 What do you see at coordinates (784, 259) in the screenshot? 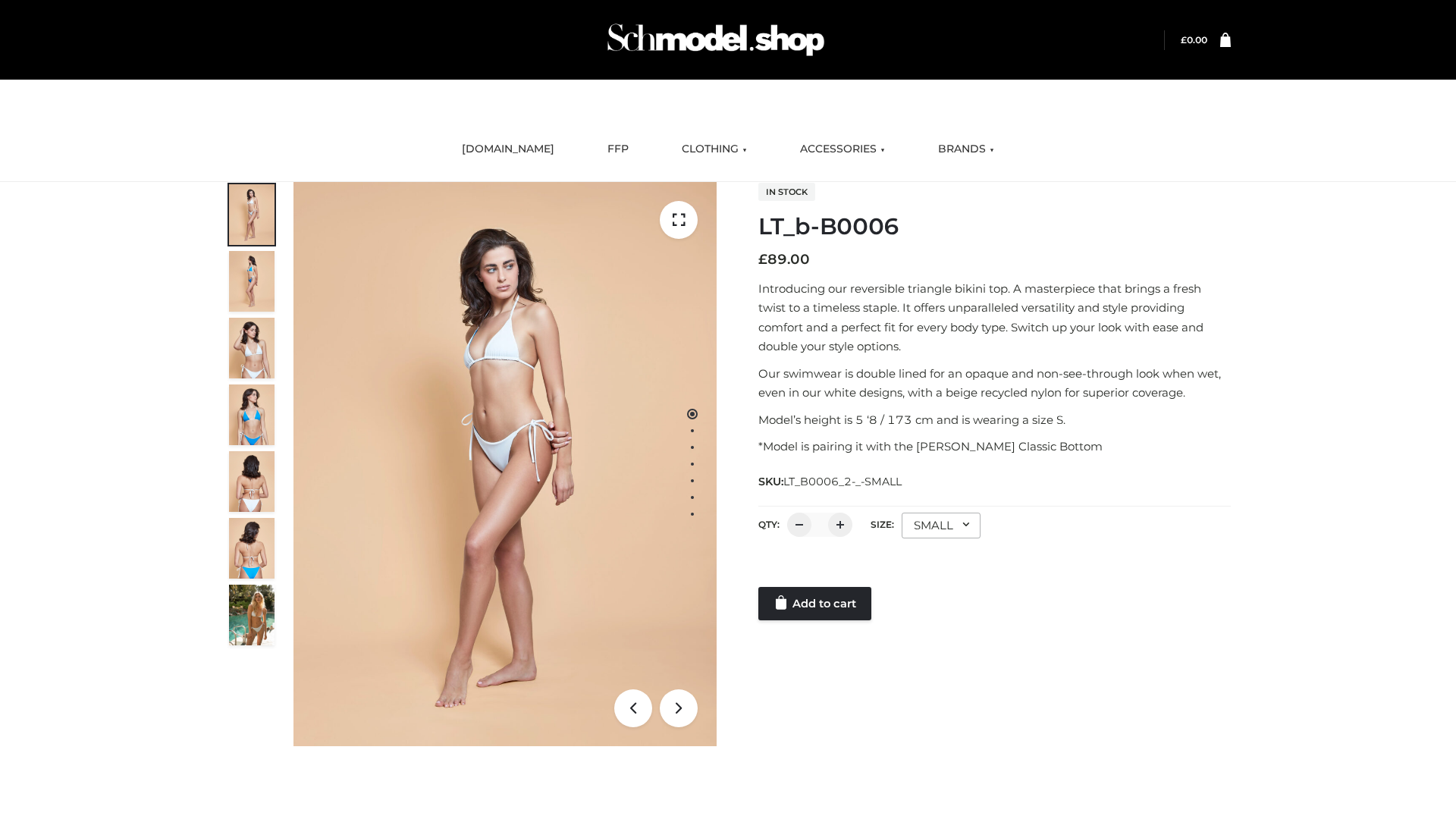
I see `bdi: 89.00` at bounding box center [784, 259].